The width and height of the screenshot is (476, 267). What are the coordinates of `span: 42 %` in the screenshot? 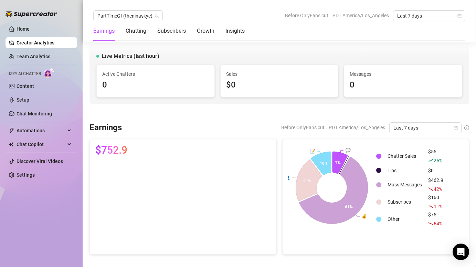 It's located at (437, 188).